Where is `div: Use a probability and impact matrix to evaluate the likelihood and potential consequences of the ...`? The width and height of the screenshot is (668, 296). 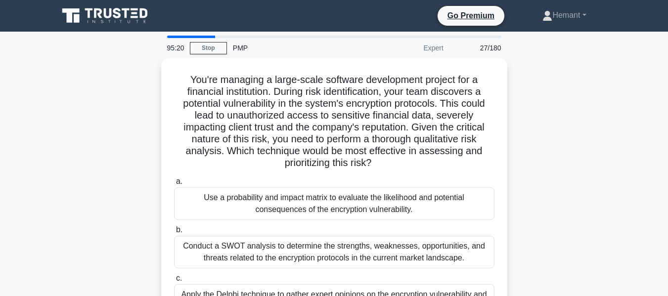
div: Use a probability and impact matrix to evaluate the likelihood and potential consequences of the ... is located at coordinates (334, 204).